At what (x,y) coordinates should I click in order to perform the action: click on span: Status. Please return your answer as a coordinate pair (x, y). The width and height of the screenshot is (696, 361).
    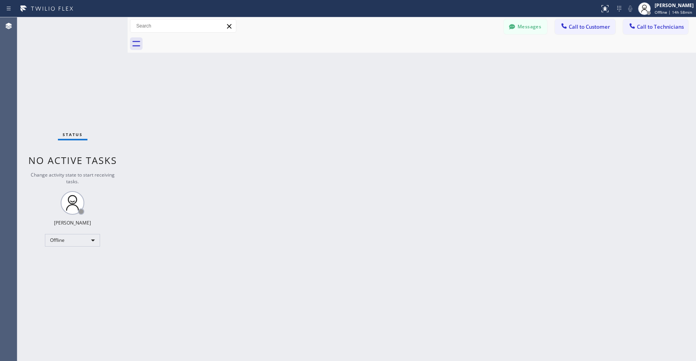
    Looking at the image, I should click on (72, 135).